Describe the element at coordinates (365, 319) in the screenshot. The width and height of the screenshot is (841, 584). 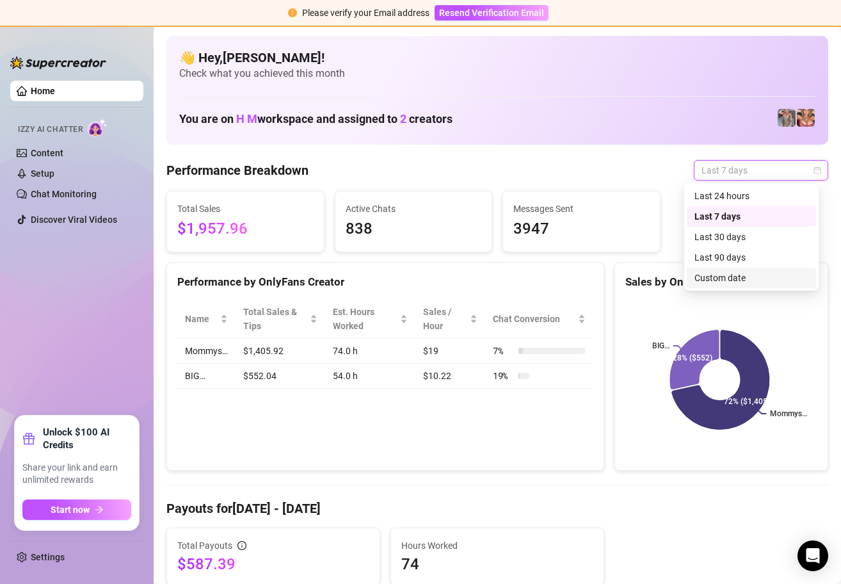
I see `div: Est. Hours Worked` at that location.